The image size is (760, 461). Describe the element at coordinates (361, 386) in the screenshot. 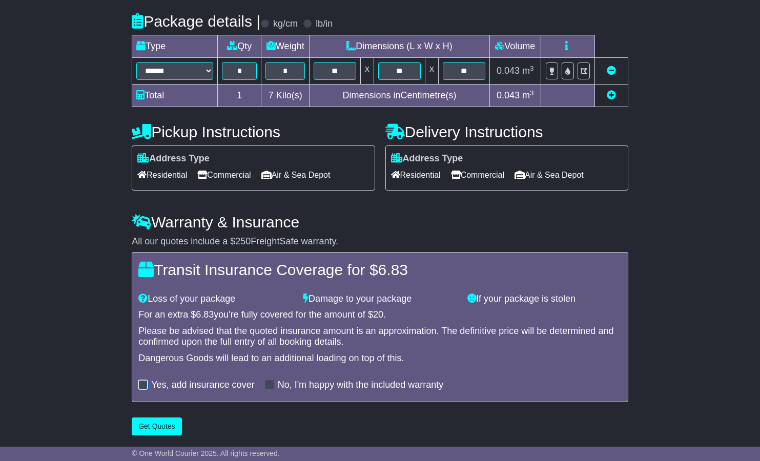

I see `label: No, I'm happy with the included warranty` at that location.